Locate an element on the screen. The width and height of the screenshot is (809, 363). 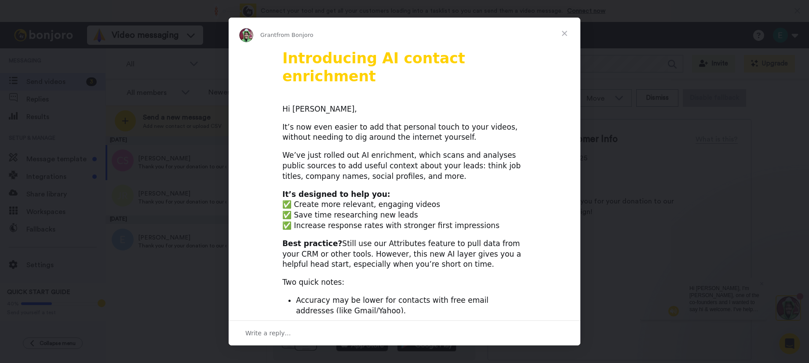
b: It’s designed to help you: is located at coordinates (336, 194).